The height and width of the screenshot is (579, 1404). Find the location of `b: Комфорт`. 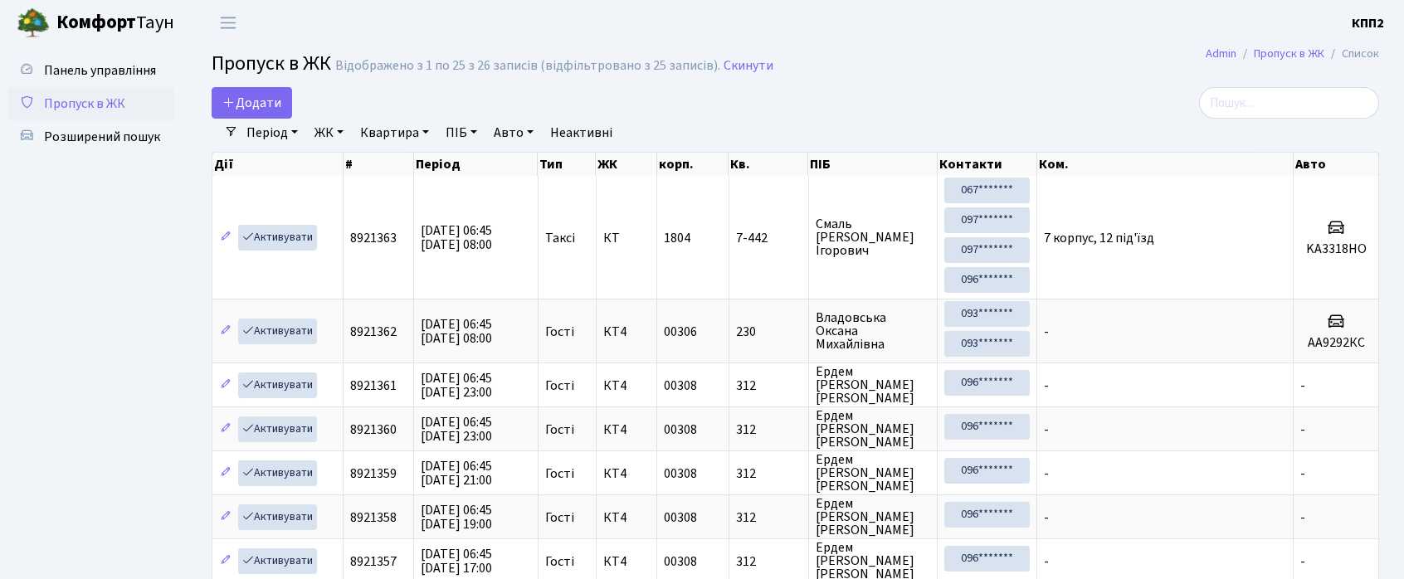

b: Комфорт is located at coordinates (96, 22).